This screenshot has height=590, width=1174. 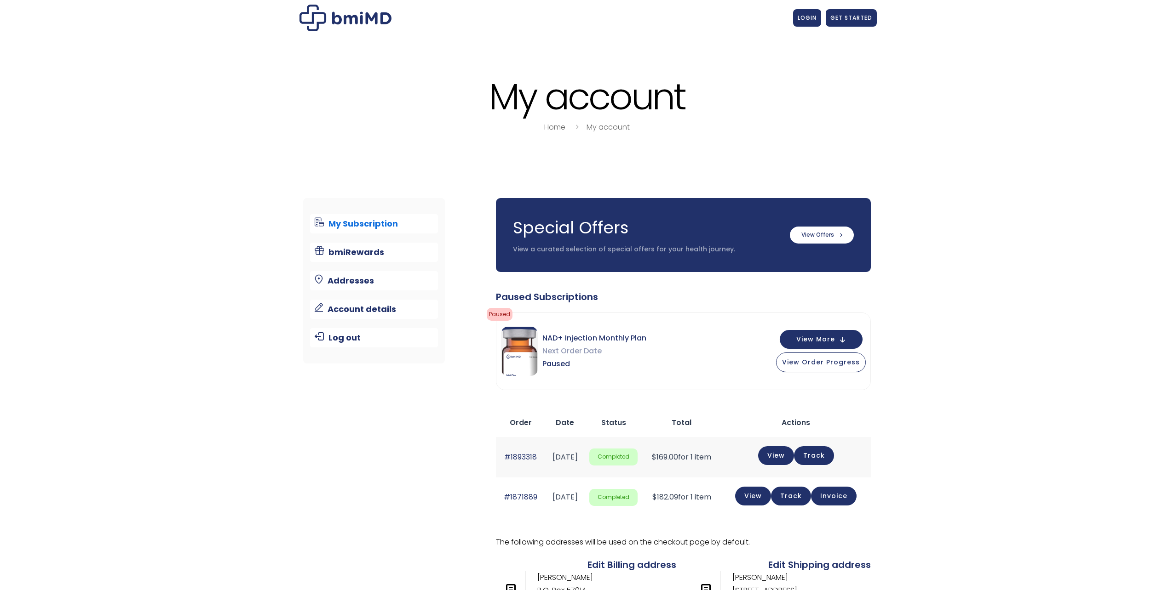 What do you see at coordinates (665, 497) in the screenshot?
I see `span: 182.09` at bounding box center [665, 497].